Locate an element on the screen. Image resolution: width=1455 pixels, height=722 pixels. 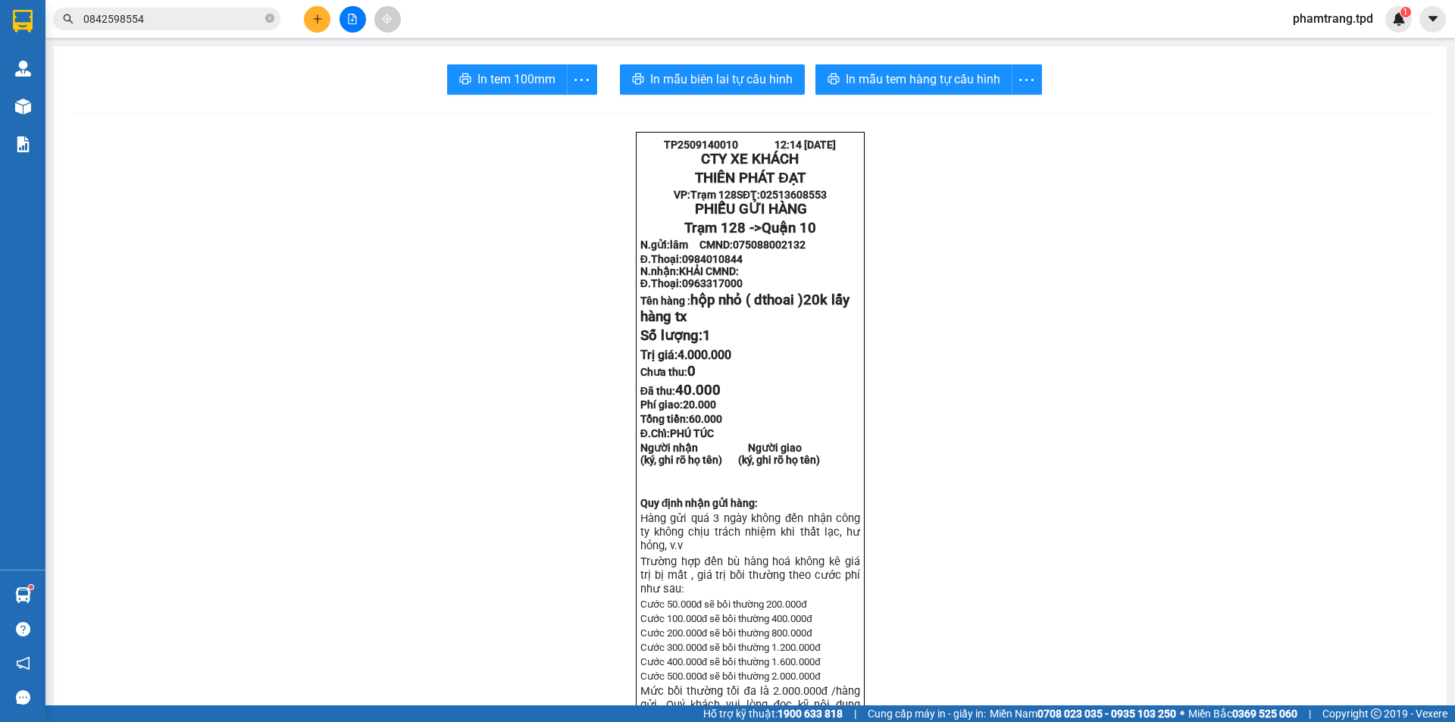
span: lâm CMND: is located at coordinates (737, 245).